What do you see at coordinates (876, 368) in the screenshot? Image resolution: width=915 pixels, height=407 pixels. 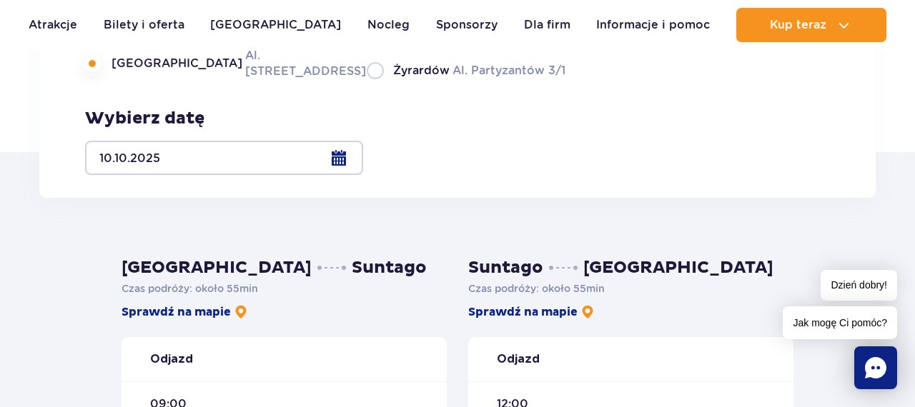 I see `div: Chat` at bounding box center [876, 368].